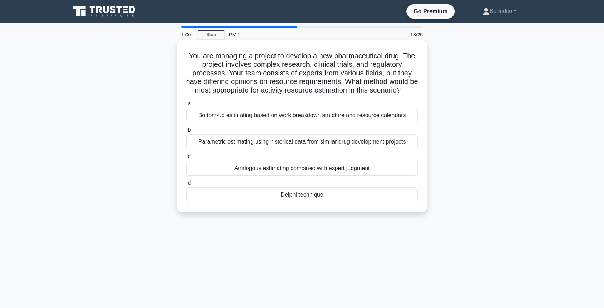 The image size is (604, 308). What do you see at coordinates (187, 35) in the screenshot?
I see `div: 1:00` at bounding box center [187, 35].